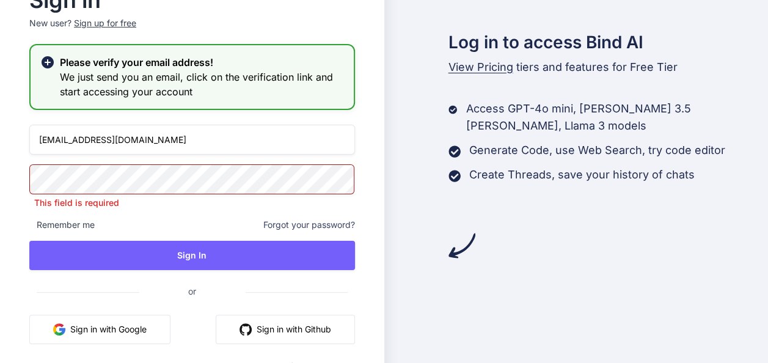 Image resolution: width=768 pixels, height=363 pixels. Describe the element at coordinates (245, 329) in the screenshot. I see `img: github` at that location.